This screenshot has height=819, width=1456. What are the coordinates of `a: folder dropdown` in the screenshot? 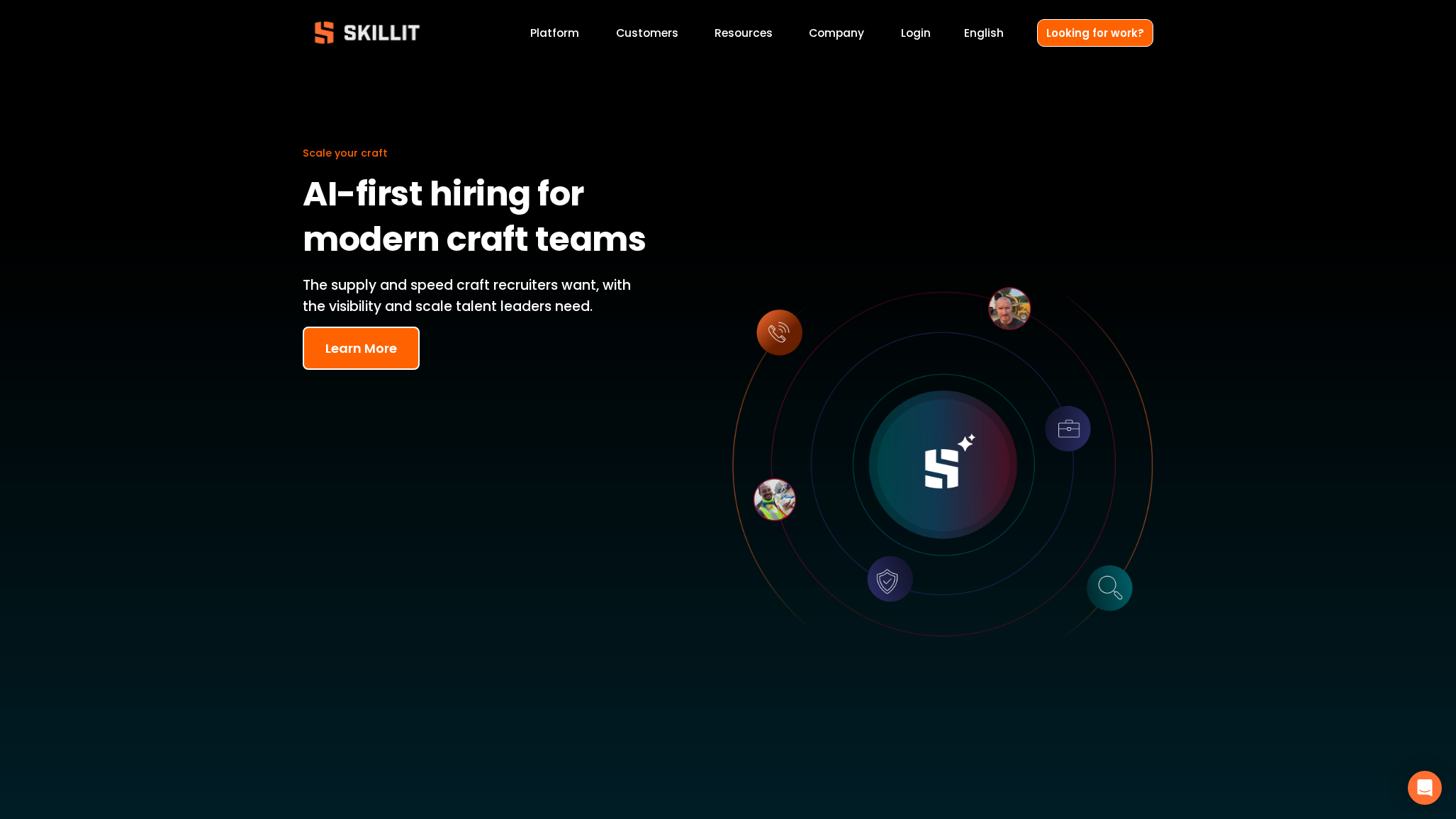 It's located at (743, 33).